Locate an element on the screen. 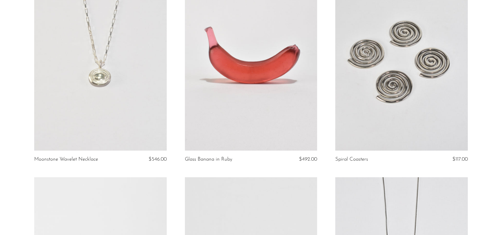 This screenshot has height=235, width=502. span: $546.00 is located at coordinates (158, 159).